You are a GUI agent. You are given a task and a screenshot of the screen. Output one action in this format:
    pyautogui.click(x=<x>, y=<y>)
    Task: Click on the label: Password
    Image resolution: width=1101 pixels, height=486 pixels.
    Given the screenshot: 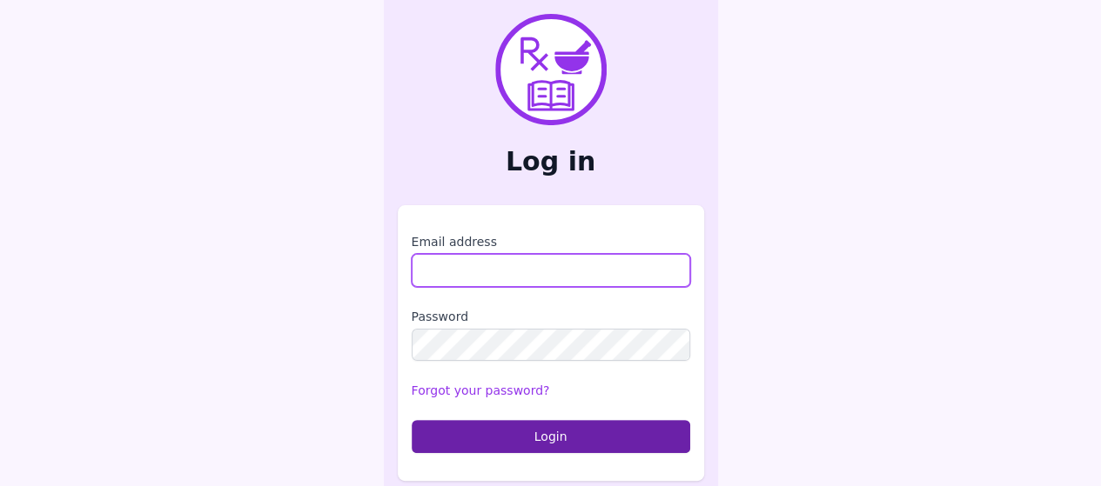 What is the action you would take?
    pyautogui.click(x=551, y=317)
    